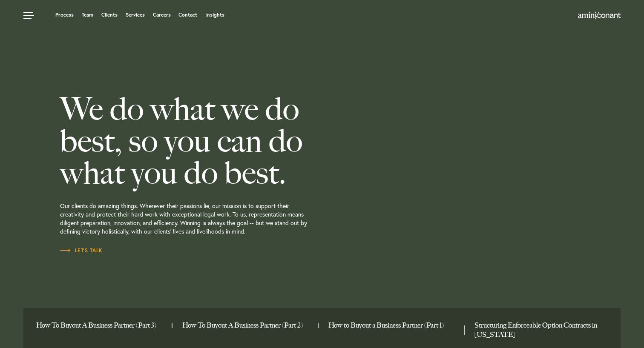  Describe the element at coordinates (87, 15) in the screenshot. I see `a: Team` at that location.